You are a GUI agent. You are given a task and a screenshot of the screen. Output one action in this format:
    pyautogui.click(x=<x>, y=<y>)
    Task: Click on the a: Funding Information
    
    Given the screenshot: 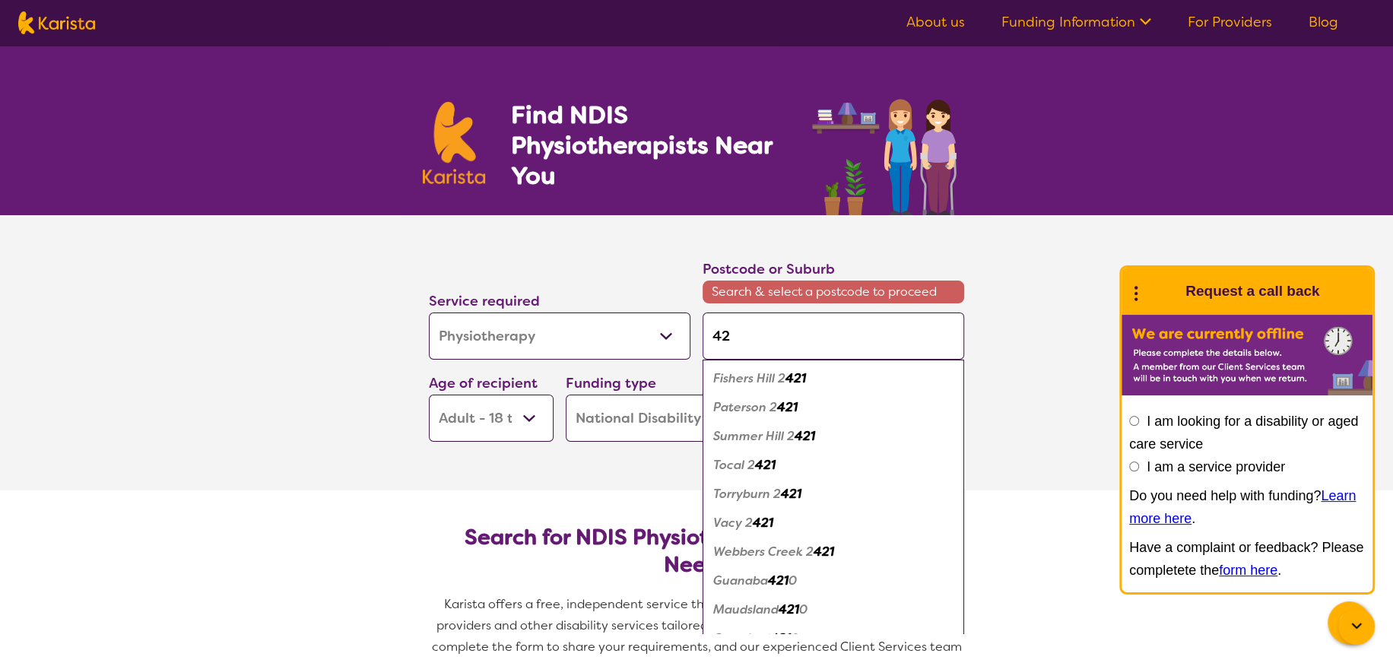 What is the action you would take?
    pyautogui.click(x=1076, y=22)
    